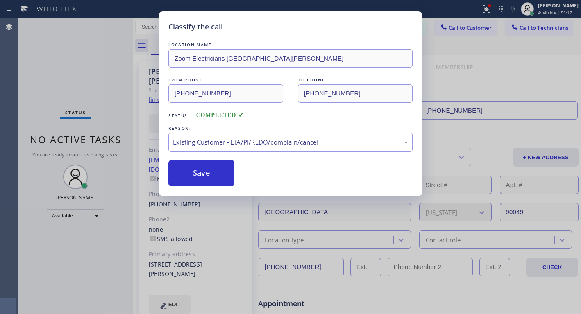 This screenshot has height=314, width=581. Describe the element at coordinates (291, 128) in the screenshot. I see `div: REASON:` at that location.